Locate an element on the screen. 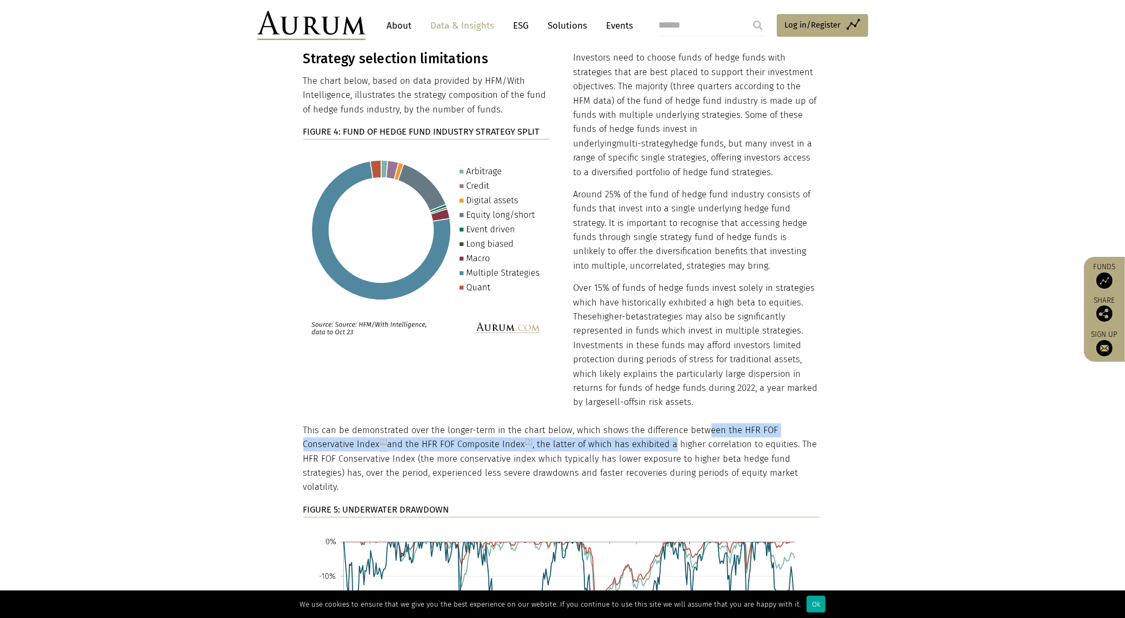 This screenshot has width=1125, height=618. h3: Strategy selection limitations is located at coordinates (427, 59).